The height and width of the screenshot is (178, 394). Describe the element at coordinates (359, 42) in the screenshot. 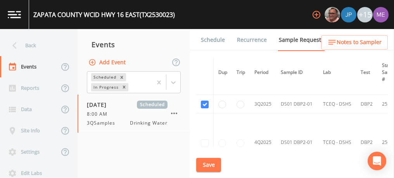

I see `span: Notes to Sampler` at that location.